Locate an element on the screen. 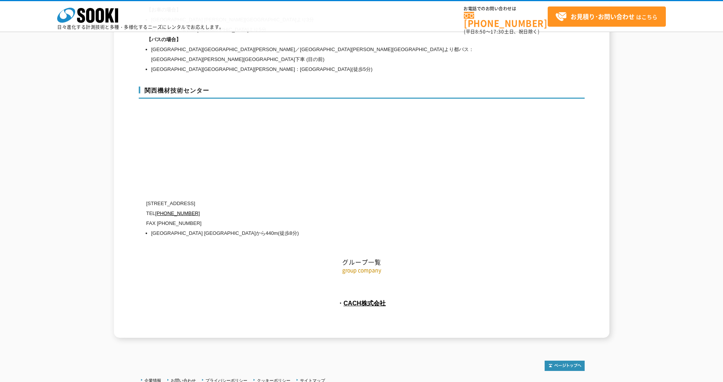  p: TEL is located at coordinates (329, 213).